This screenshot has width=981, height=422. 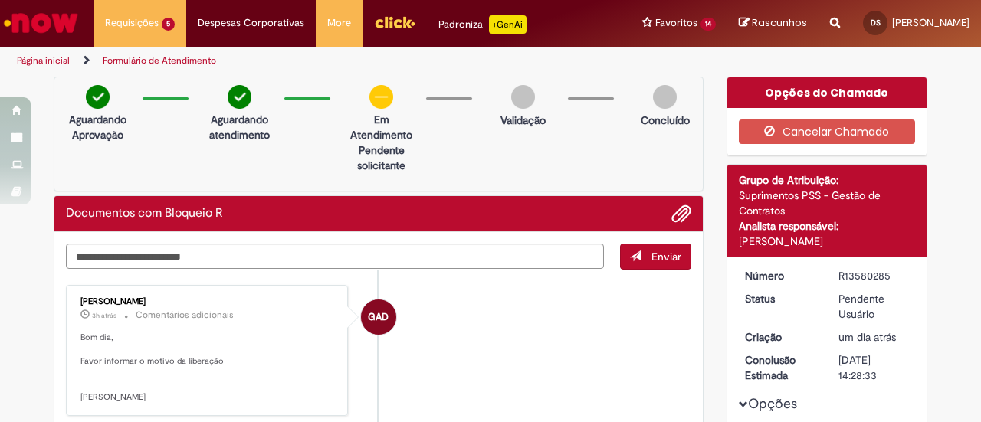 What do you see at coordinates (780, 276) in the screenshot?
I see `dt: Número` at bounding box center [780, 276].